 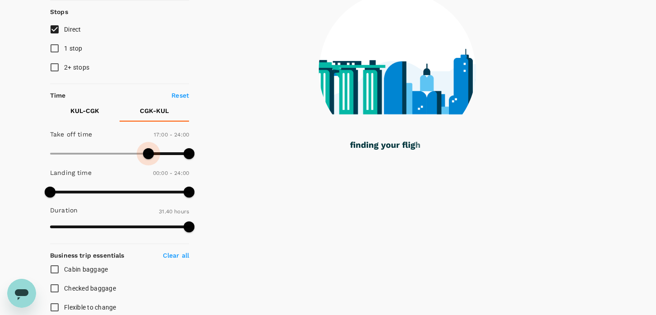 What do you see at coordinates (90, 307) in the screenshot?
I see `span: Flexible to change` at bounding box center [90, 307].